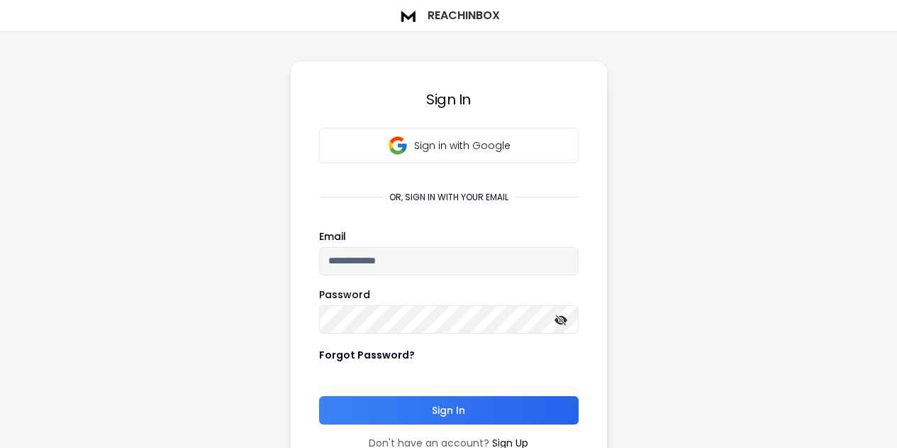  I want to click on h3: Sign In, so click(449, 99).